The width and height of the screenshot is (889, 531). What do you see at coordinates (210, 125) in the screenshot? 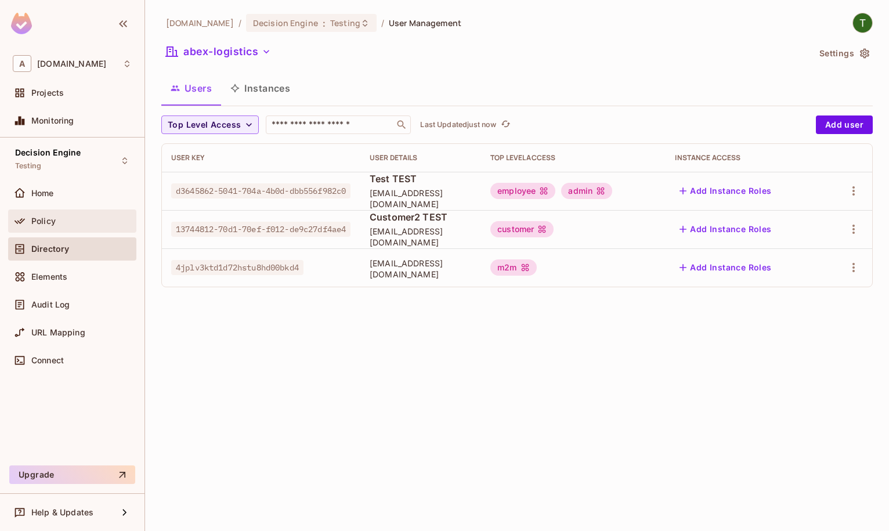
I see `button: Top Level Access` at bounding box center [210, 125].